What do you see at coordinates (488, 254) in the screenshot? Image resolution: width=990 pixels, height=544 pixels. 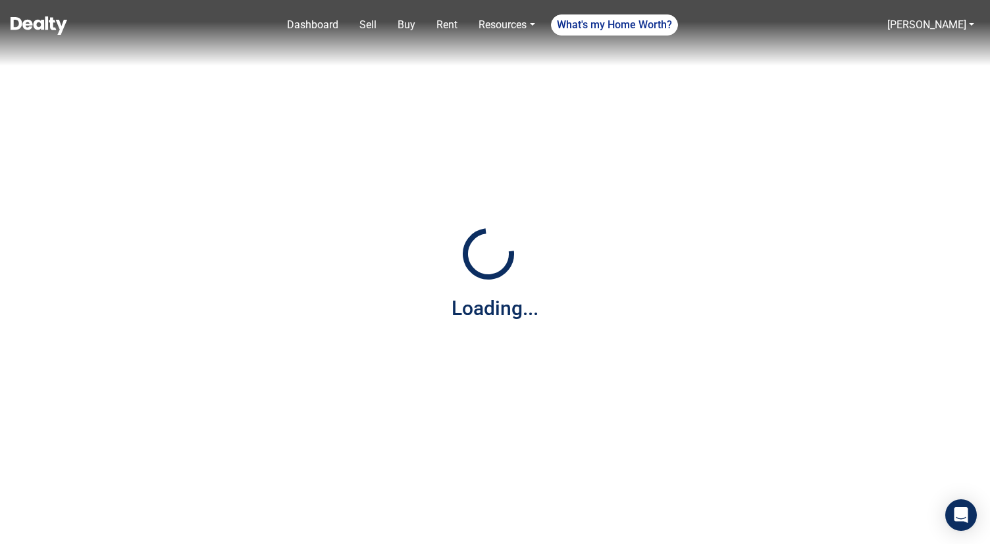 I see `img: Loading` at bounding box center [488, 254].